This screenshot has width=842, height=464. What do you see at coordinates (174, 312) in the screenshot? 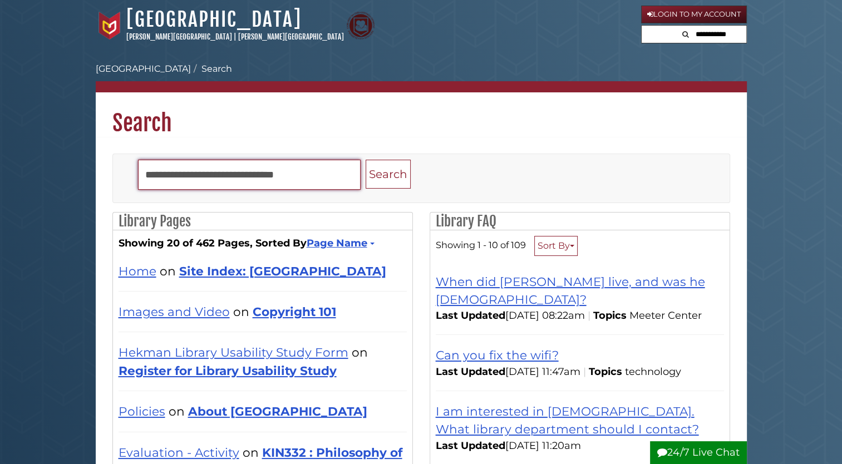
I see `a: Images and Video` at bounding box center [174, 312].